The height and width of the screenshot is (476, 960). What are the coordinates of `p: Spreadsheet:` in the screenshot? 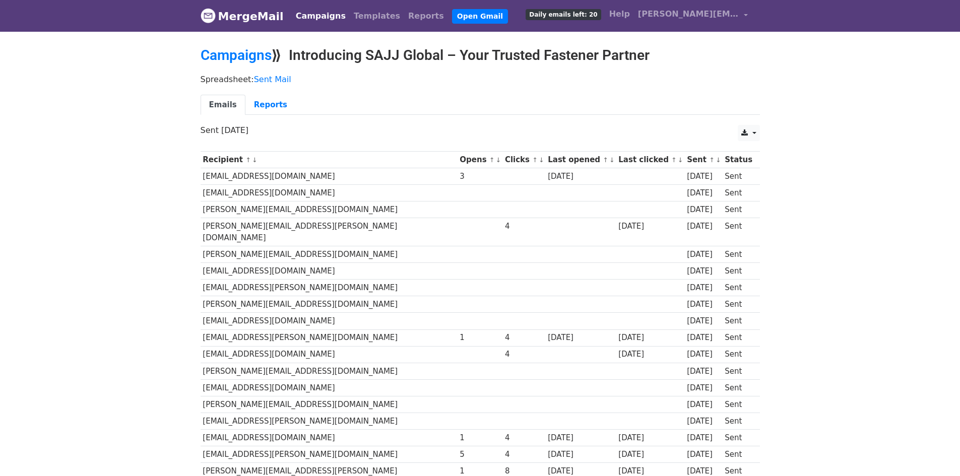 It's located at (480, 79).